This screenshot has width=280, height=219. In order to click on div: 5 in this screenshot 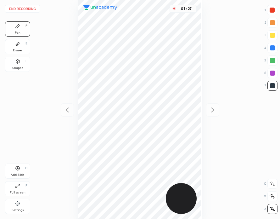, I will do `click(271, 60)`.